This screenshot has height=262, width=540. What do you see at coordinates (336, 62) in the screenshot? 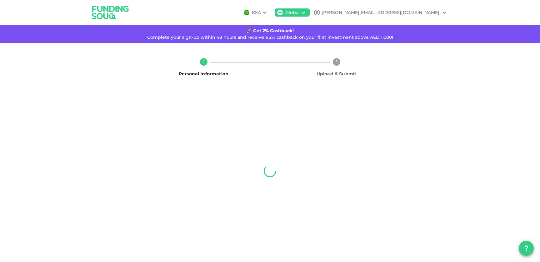
I see `text: 2` at bounding box center [336, 62].